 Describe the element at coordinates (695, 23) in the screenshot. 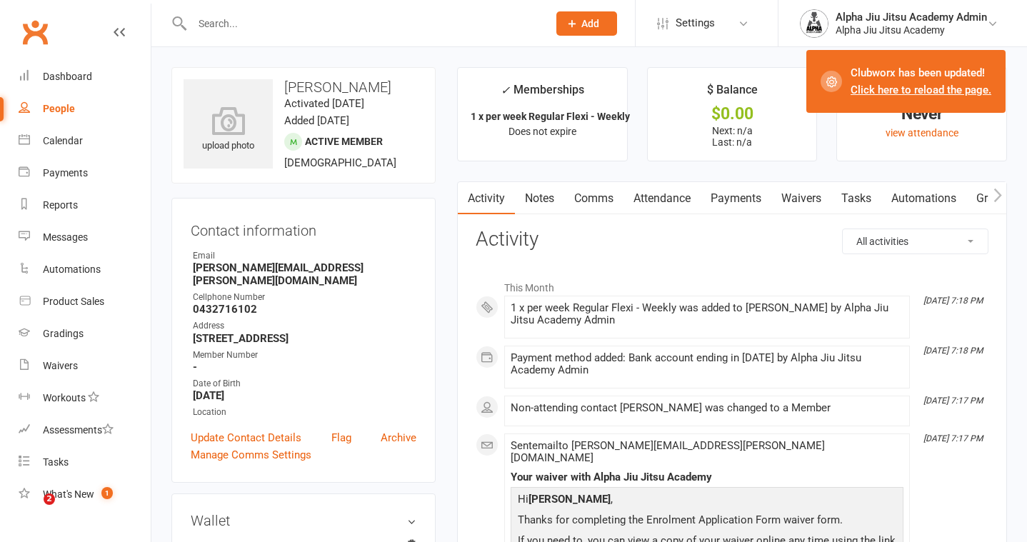

I see `span: Settings` at that location.